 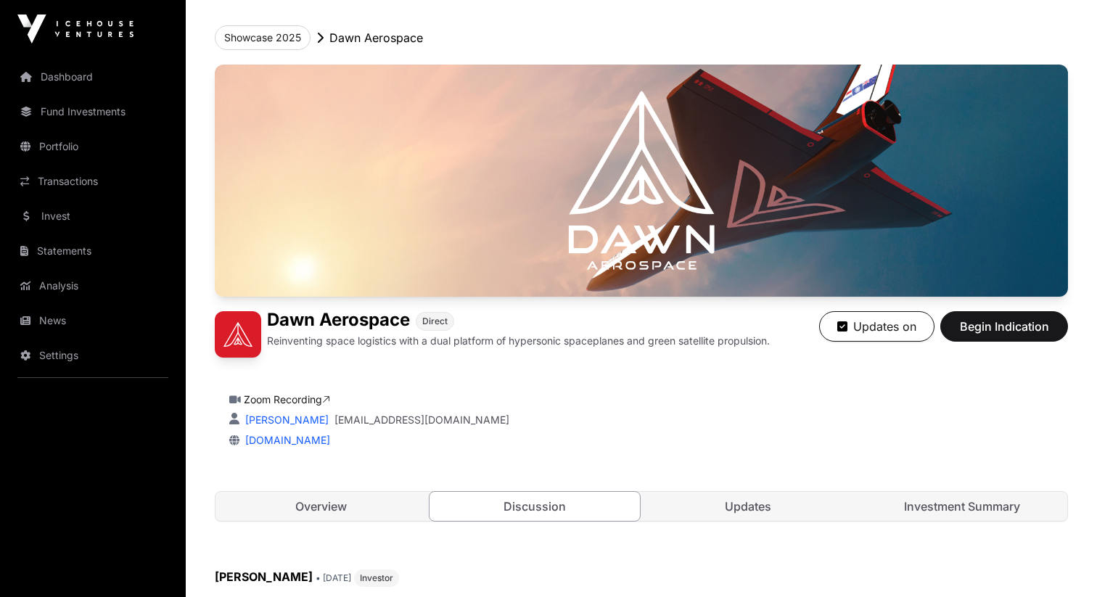 I want to click on a: Analysis, so click(x=93, y=286).